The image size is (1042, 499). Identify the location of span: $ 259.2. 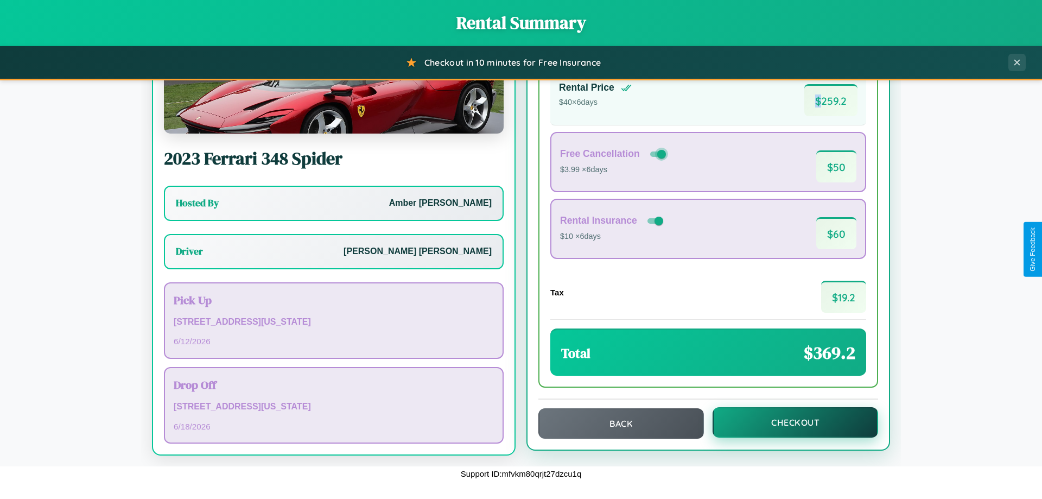
(831, 100).